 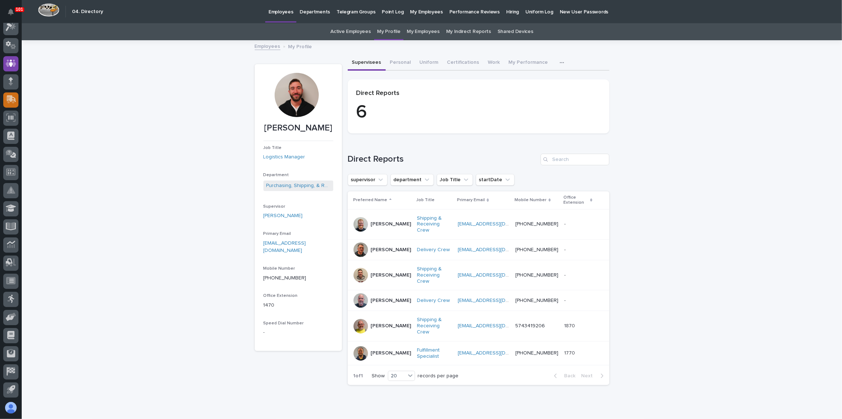 I want to click on button: Personal, so click(x=401, y=63).